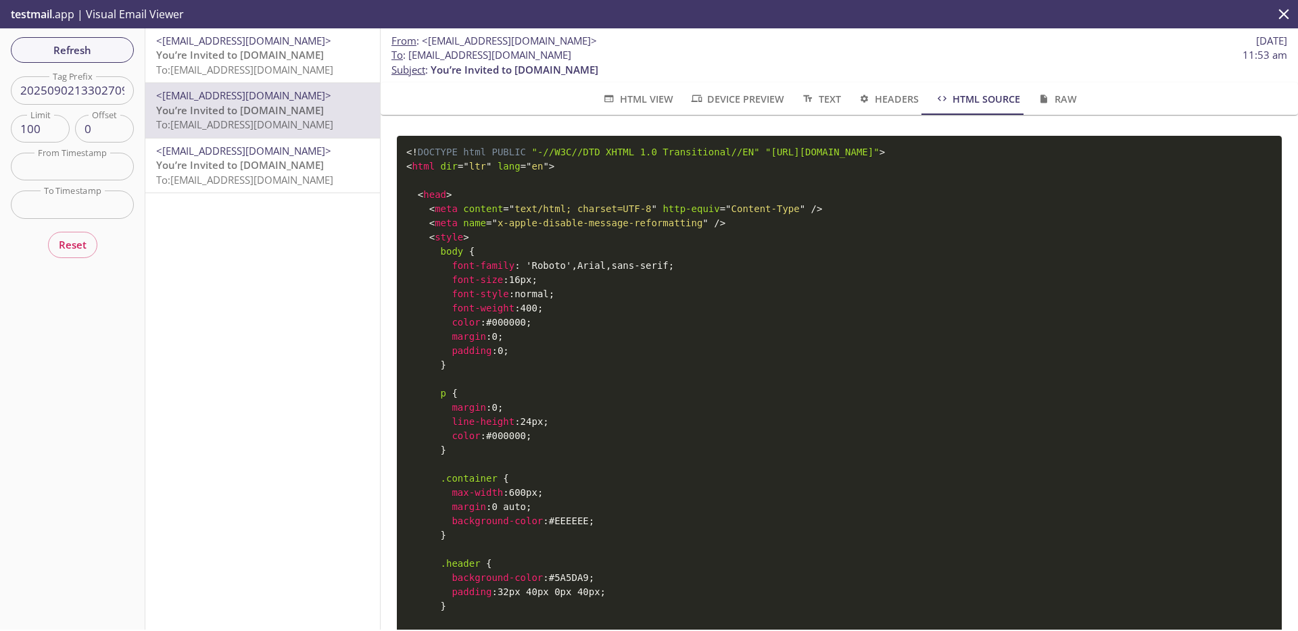 This screenshot has width=1298, height=631. What do you see at coordinates (762, 209) in the screenshot?
I see `span: Content-Type` at bounding box center [762, 209].